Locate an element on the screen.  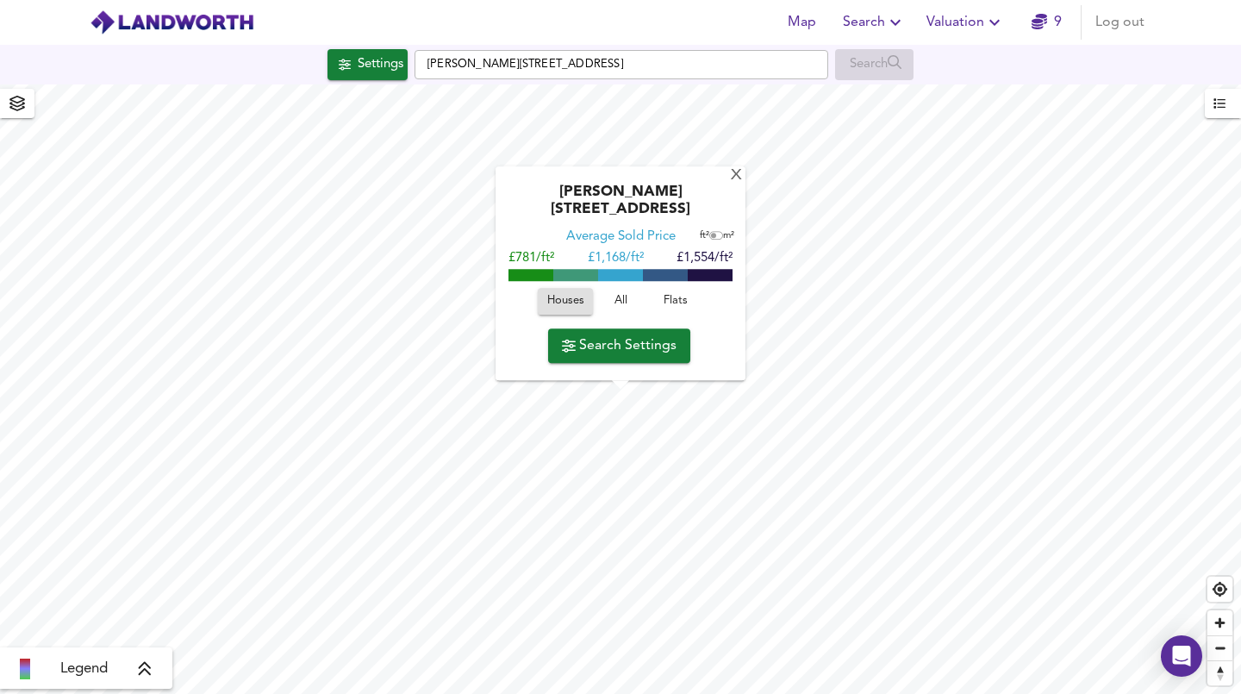
button: 9 is located at coordinates (1047, 22).